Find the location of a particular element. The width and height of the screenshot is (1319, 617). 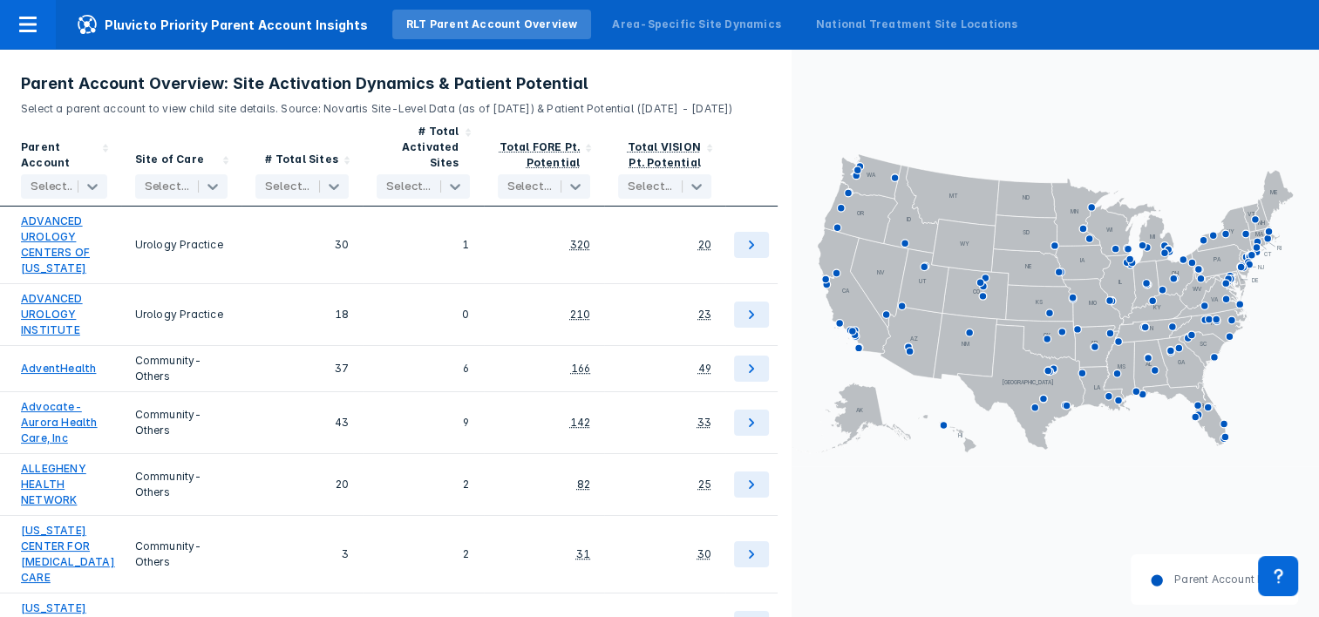

p: Select a parent account to view child site details. Source: Novartis Site-Level Data (as of [DATE... is located at coordinates (396, 105).